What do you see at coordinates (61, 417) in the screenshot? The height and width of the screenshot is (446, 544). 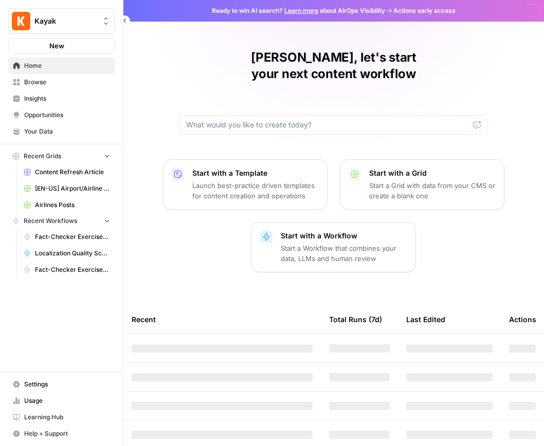 I see `a: Learning Hub` at bounding box center [61, 417].